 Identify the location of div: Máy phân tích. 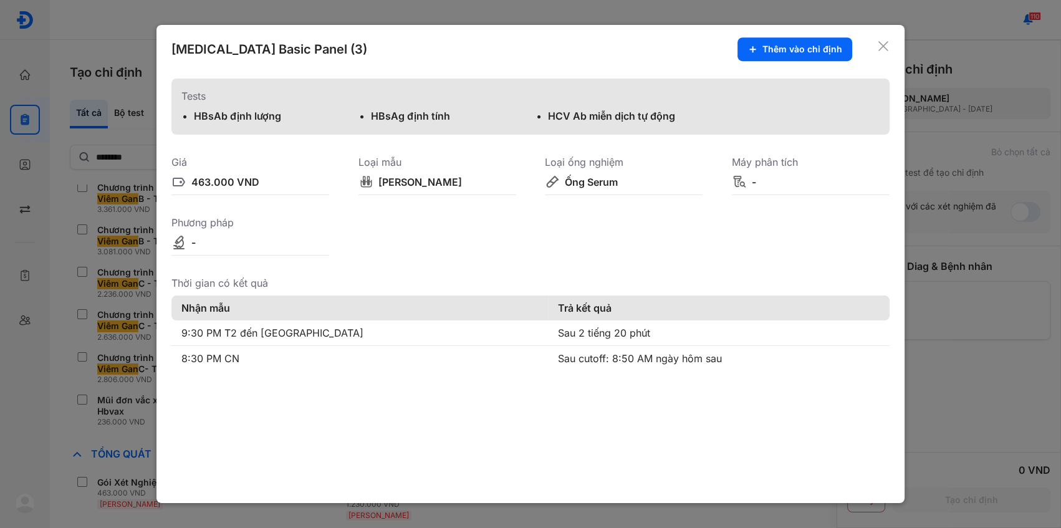
(810, 162).